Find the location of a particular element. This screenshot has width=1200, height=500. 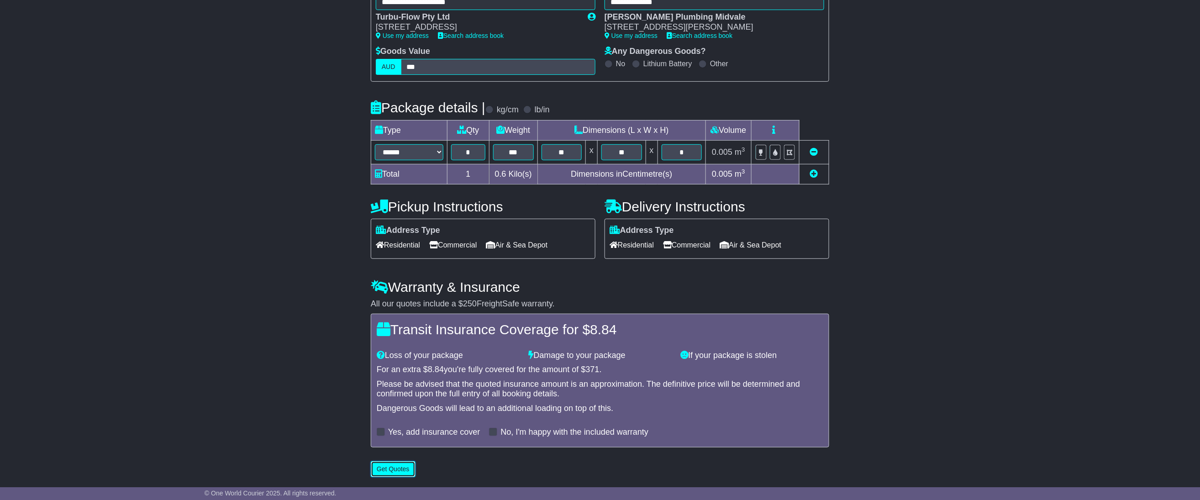

label: No, I'm happy with the included warranty is located at coordinates (575, 433).